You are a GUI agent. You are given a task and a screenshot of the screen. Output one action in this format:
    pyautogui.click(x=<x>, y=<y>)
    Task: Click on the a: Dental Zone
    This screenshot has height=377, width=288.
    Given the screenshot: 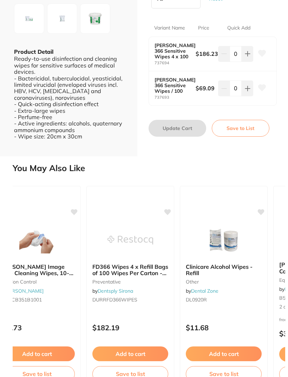 What is the action you would take?
    pyautogui.click(x=205, y=291)
    